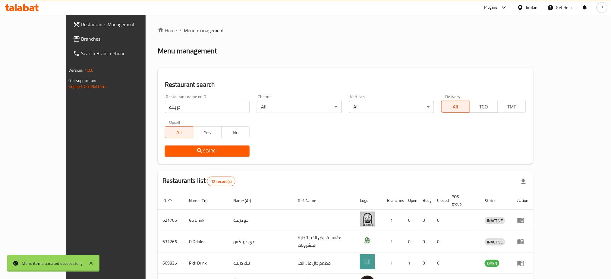 This screenshot has width=611, height=279. Describe the element at coordinates (261, 263) in the screenshot. I see `td: بيك درينك` at that location.